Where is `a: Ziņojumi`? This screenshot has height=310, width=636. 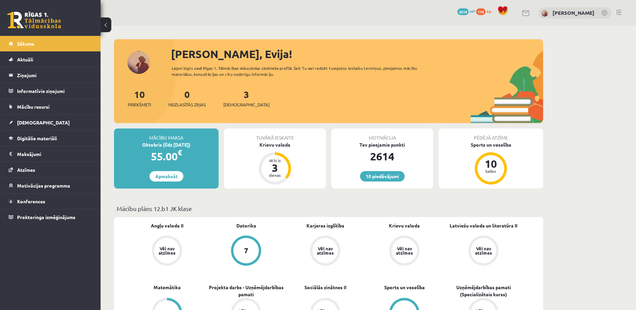 a: Ziņojumi is located at coordinates (50, 75).